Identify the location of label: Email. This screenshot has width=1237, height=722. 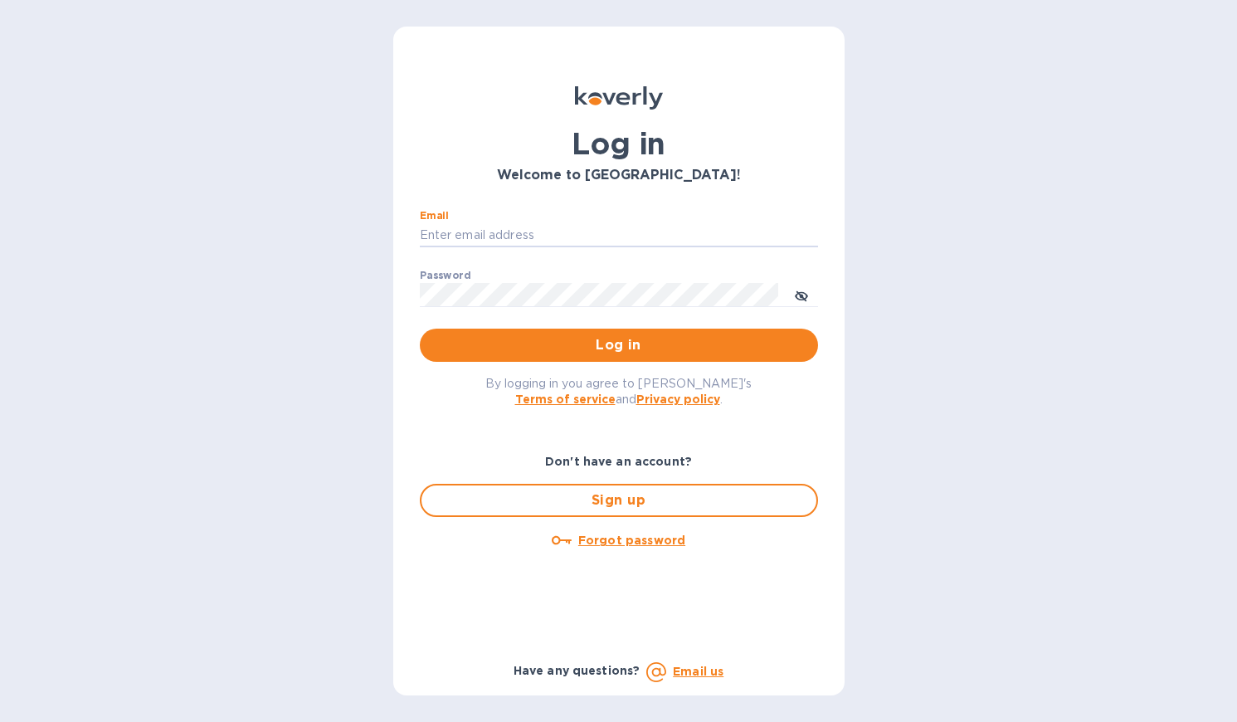
(434, 216).